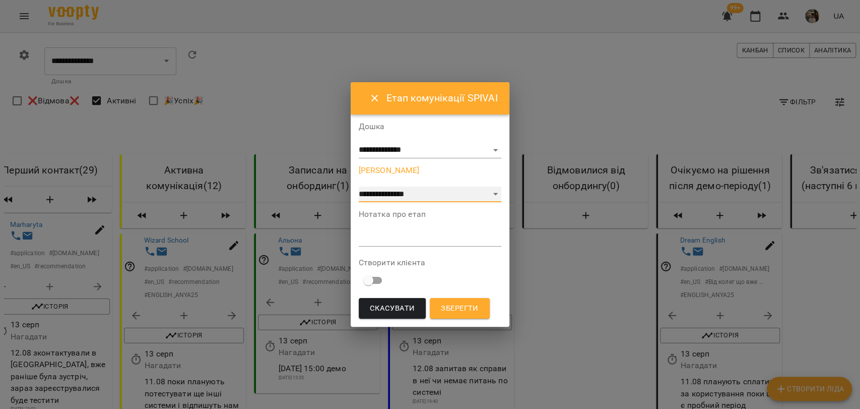 This screenshot has width=860, height=409. What do you see at coordinates (375, 98) in the screenshot?
I see `button: Close` at bounding box center [375, 98].